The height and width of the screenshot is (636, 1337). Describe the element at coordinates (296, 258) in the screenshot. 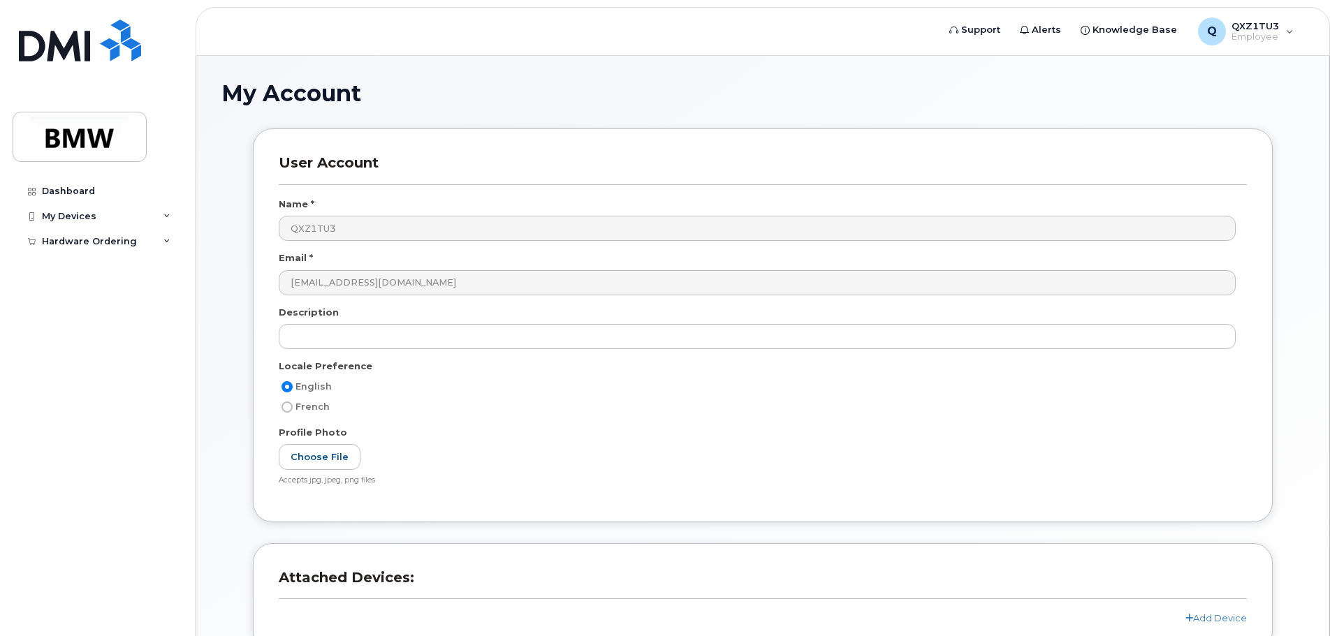

I see `label: Email *` at that location.